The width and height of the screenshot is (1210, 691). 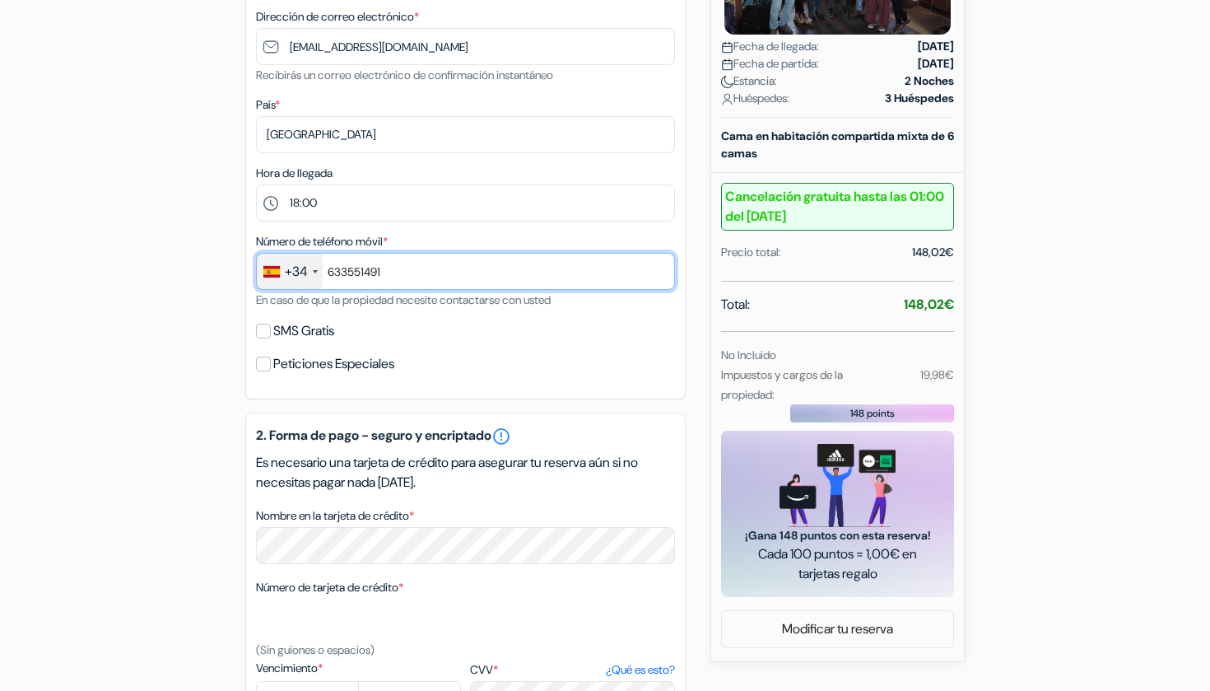 I want to click on span: Total:, so click(x=735, y=305).